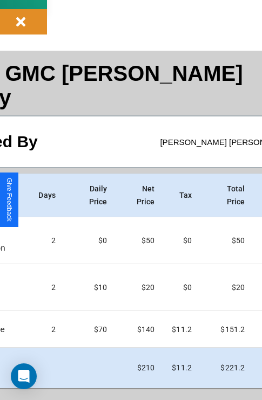 This screenshot has height=400, width=262. I want to click on th: Total Price, so click(227, 195).